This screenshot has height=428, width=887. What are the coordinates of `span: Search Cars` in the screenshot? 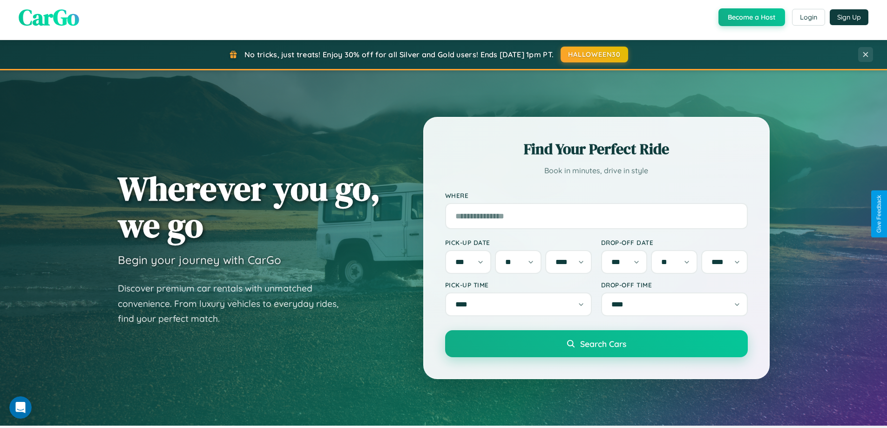 It's located at (603, 344).